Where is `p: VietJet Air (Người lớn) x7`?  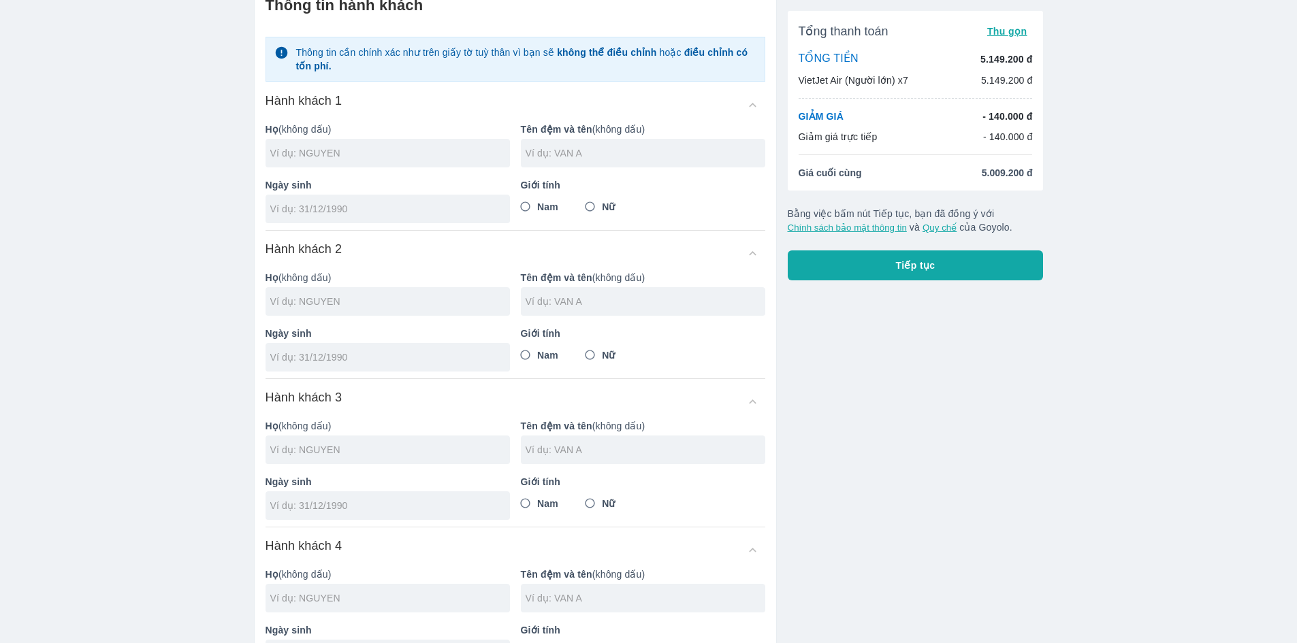
p: VietJet Air (Người lớn) x7 is located at coordinates (853, 80).